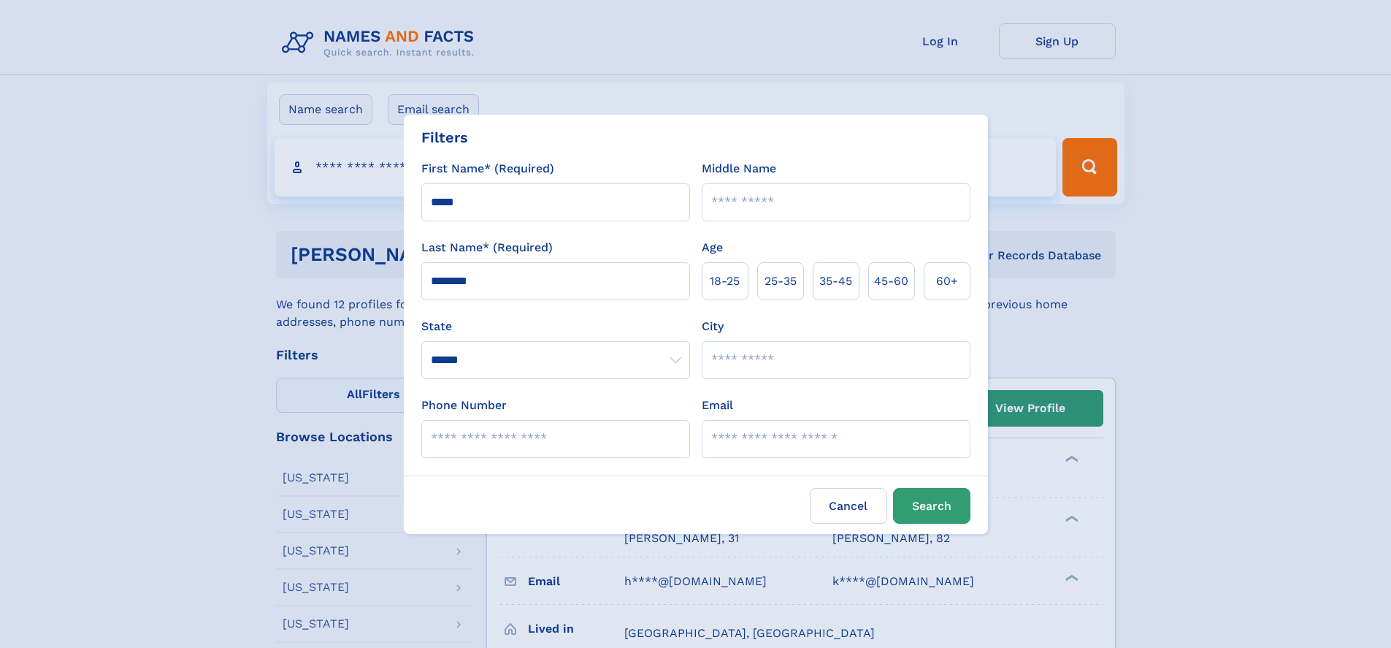 The image size is (1391, 648). Describe the element at coordinates (488, 169) in the screenshot. I see `label: First Name* (Required)` at that location.